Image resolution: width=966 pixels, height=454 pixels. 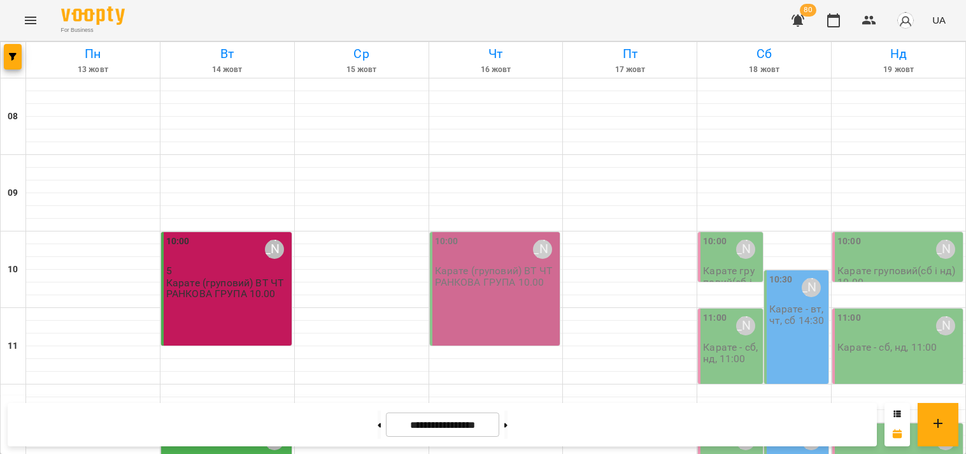 What do you see at coordinates (630, 54) in the screenshot?
I see `h6: Пт` at bounding box center [630, 54].